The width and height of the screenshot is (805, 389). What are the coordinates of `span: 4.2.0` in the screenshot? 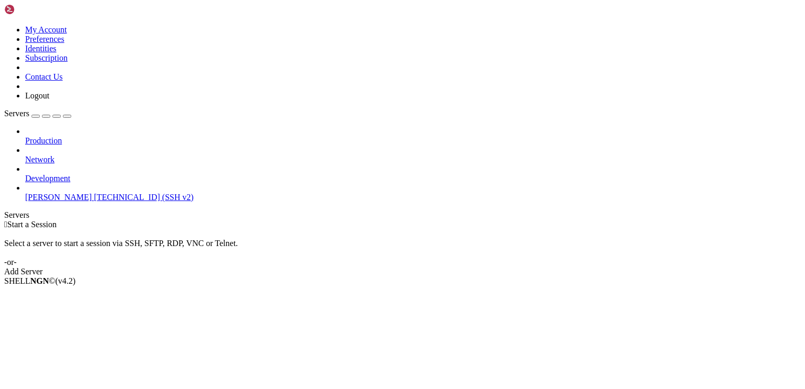 It's located at (65, 281).